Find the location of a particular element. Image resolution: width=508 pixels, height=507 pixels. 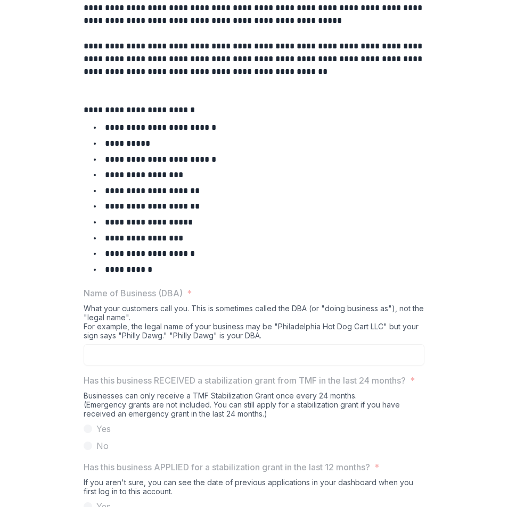

div: What your customers call you. This is sometimes called the DBA (or "doing business as"), not the ... is located at coordinates (254, 324).